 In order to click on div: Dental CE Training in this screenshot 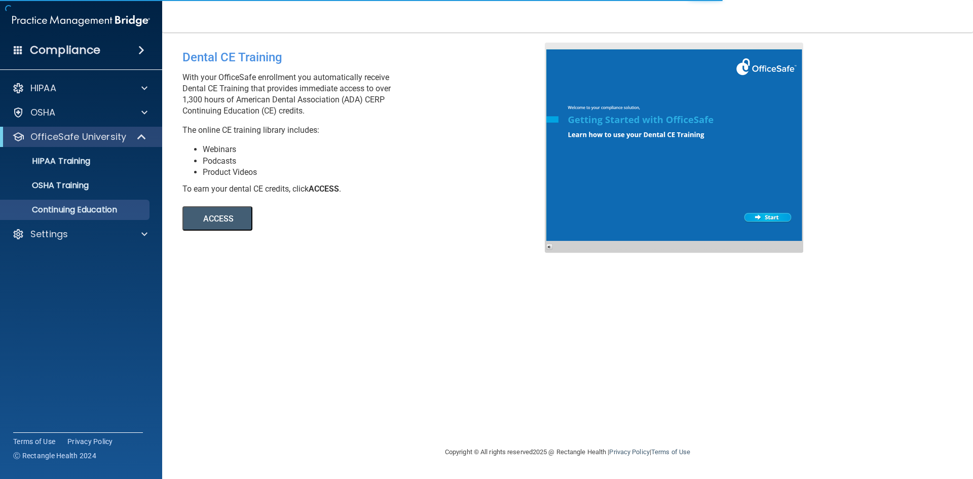, I will do `click(367, 57)`.